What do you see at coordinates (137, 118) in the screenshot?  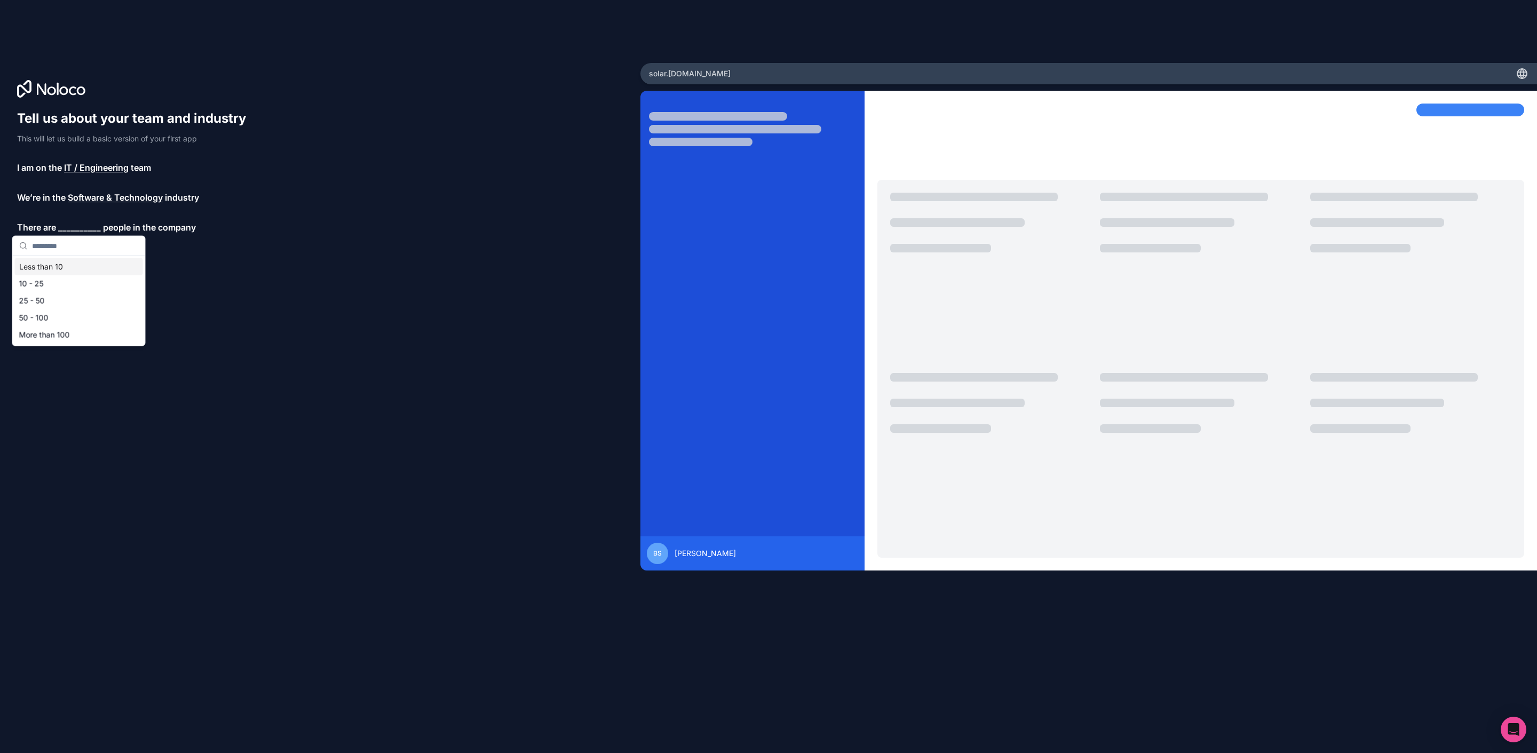 I see `h1: Tell us about your team and industry` at bounding box center [137, 118].